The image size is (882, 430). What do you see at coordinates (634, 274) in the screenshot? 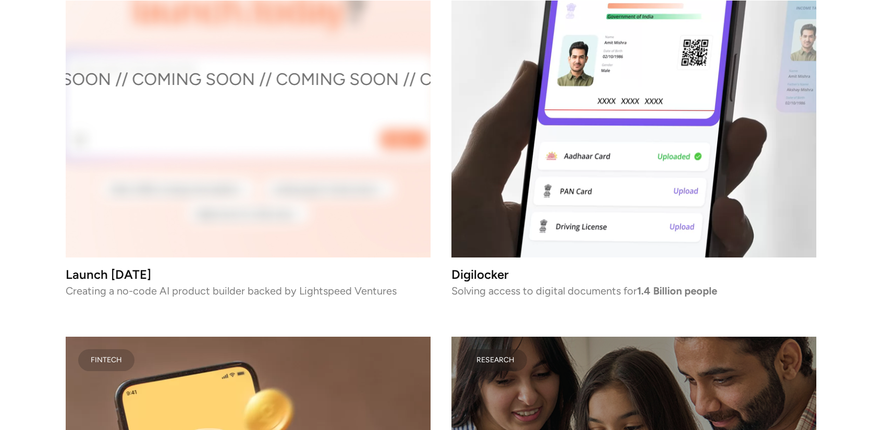
I see `h3: Digilocker` at bounding box center [634, 274].